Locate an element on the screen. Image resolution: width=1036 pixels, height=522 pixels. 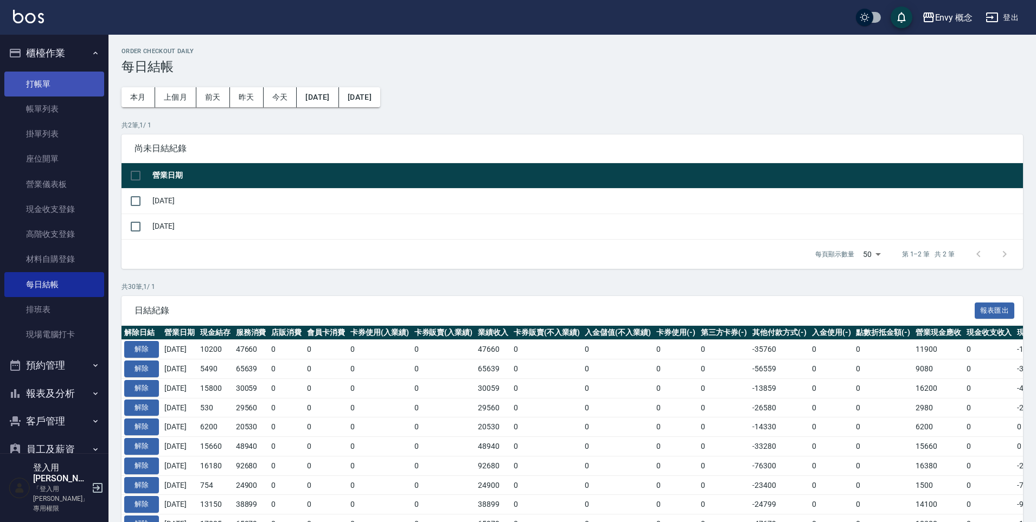
a: 現場電腦打卡 is located at coordinates (54, 335).